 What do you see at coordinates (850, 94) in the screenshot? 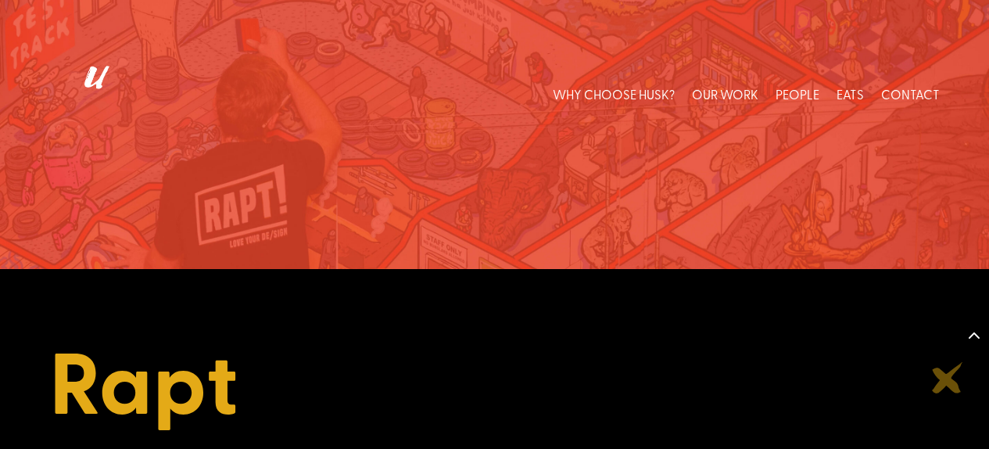
I see `a: EATS` at bounding box center [850, 94].